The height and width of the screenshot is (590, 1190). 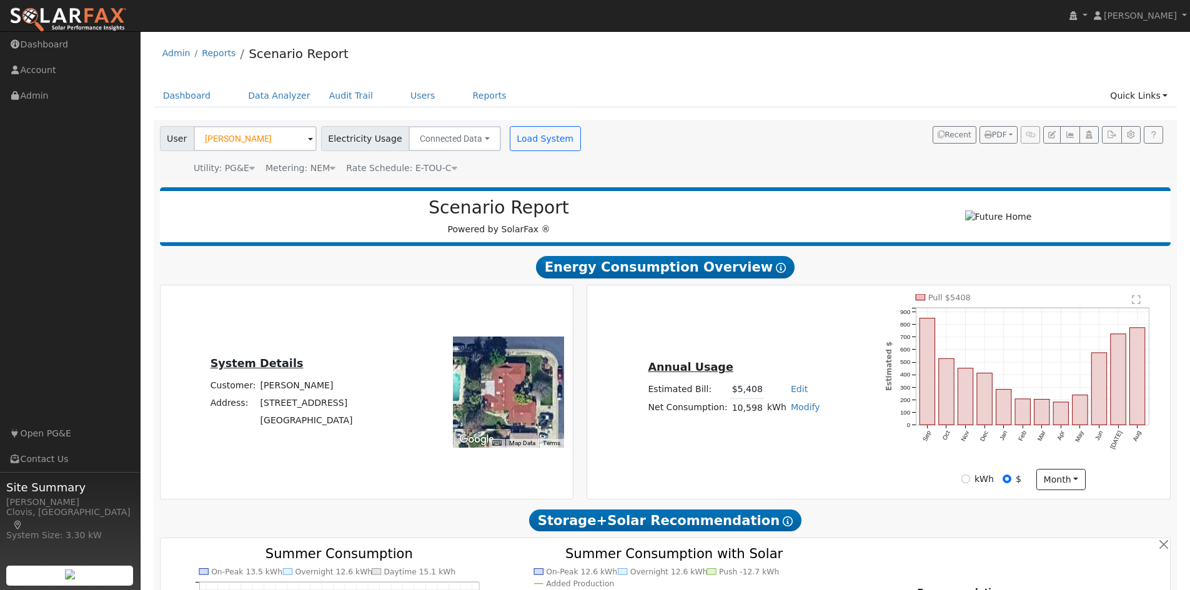 What do you see at coordinates (498, 208) in the screenshot?
I see `h2: Scenario Report` at bounding box center [498, 208].